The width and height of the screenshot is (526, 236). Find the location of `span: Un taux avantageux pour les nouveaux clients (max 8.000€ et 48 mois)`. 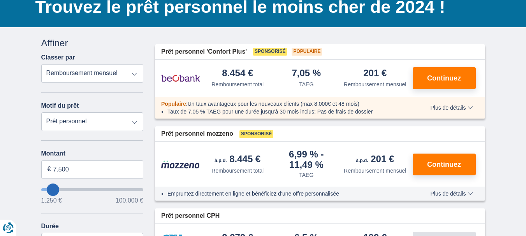

span: Un taux avantageux pour les nouveaux clients (max 8.000€ et 48 mois) is located at coordinates (273, 104).